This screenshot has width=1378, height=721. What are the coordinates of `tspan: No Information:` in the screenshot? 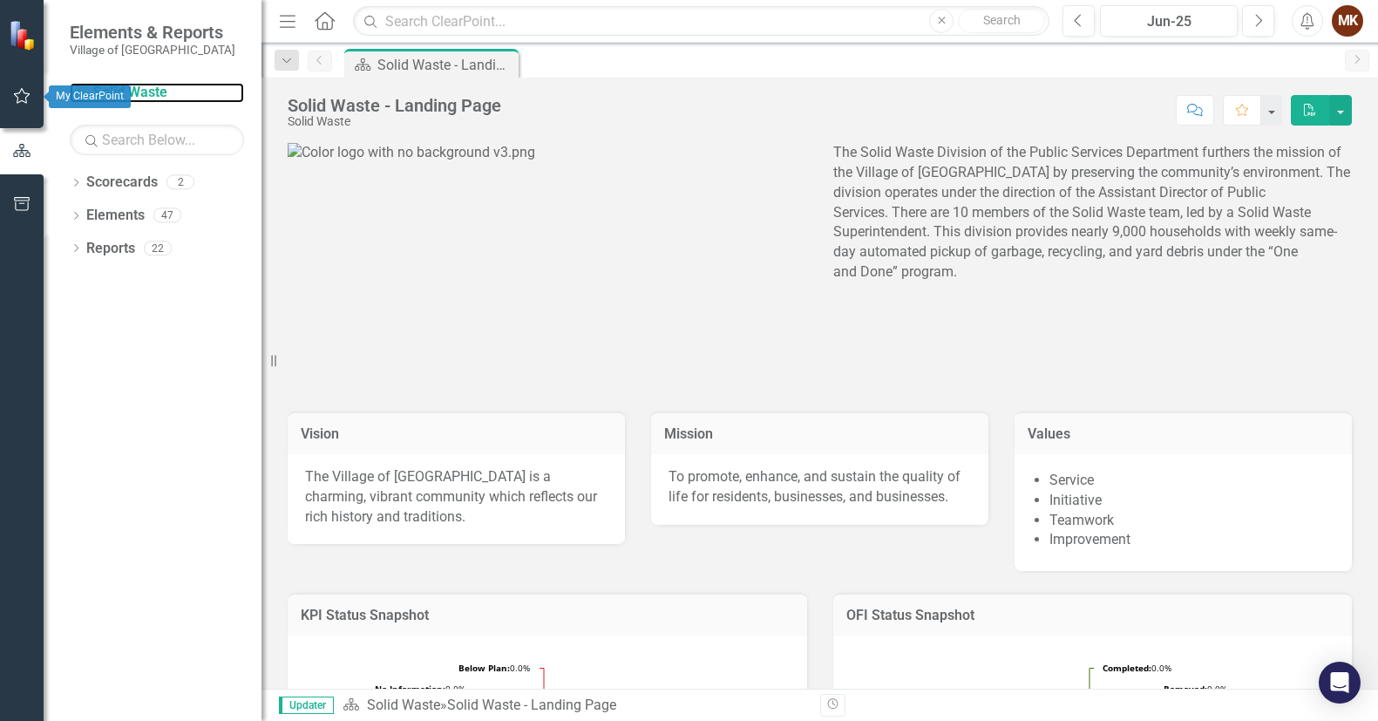 It's located at (410, 689).